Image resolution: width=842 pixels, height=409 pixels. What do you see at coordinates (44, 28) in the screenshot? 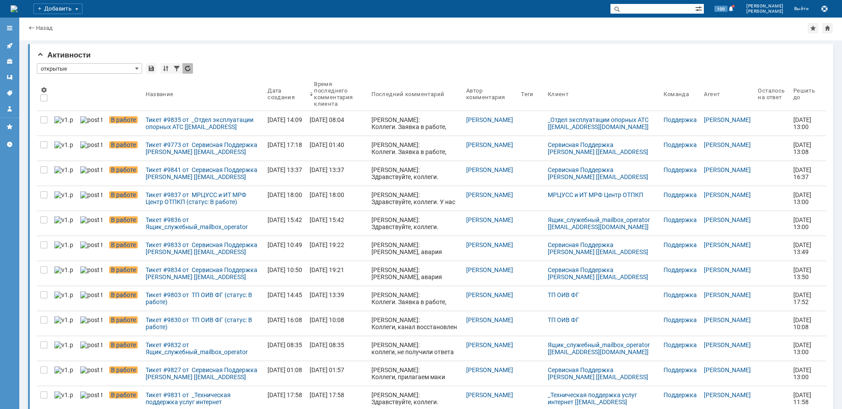
I see `a: Назад` at bounding box center [44, 28].